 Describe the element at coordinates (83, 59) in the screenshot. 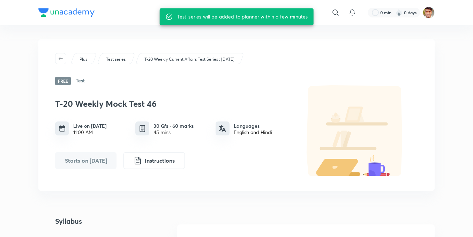

I see `a: Plus` at that location.